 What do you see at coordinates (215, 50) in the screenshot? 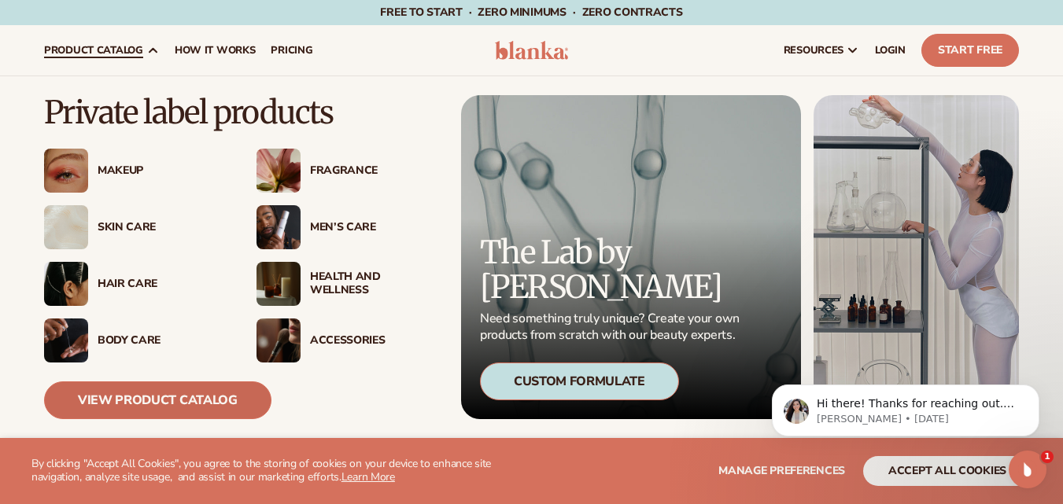
I see `span: How It Works` at bounding box center [215, 50].